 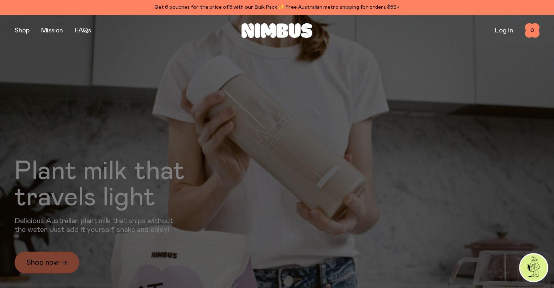 What do you see at coordinates (52, 31) in the screenshot?
I see `a: Mission` at bounding box center [52, 31].